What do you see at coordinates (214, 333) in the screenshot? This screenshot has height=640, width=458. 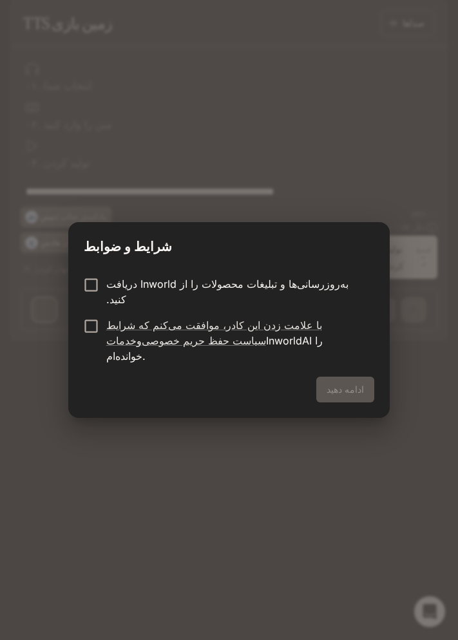 I see `font: با علامت زدن این کادر، موافقت می‌کنم که شرایط خدمات` at bounding box center [214, 333].